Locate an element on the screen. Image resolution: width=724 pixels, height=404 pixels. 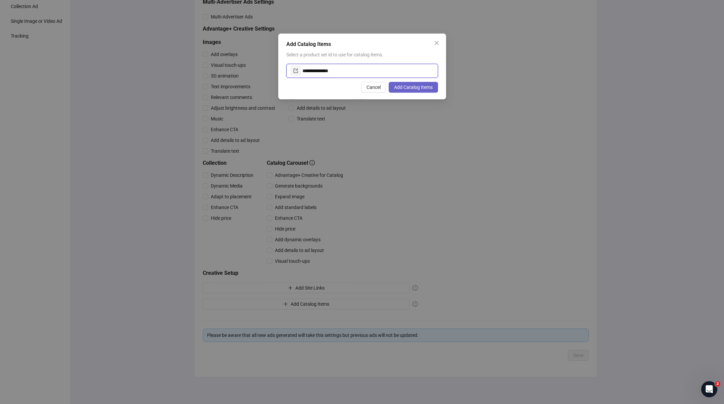
span: 2 is located at coordinates (717, 384).